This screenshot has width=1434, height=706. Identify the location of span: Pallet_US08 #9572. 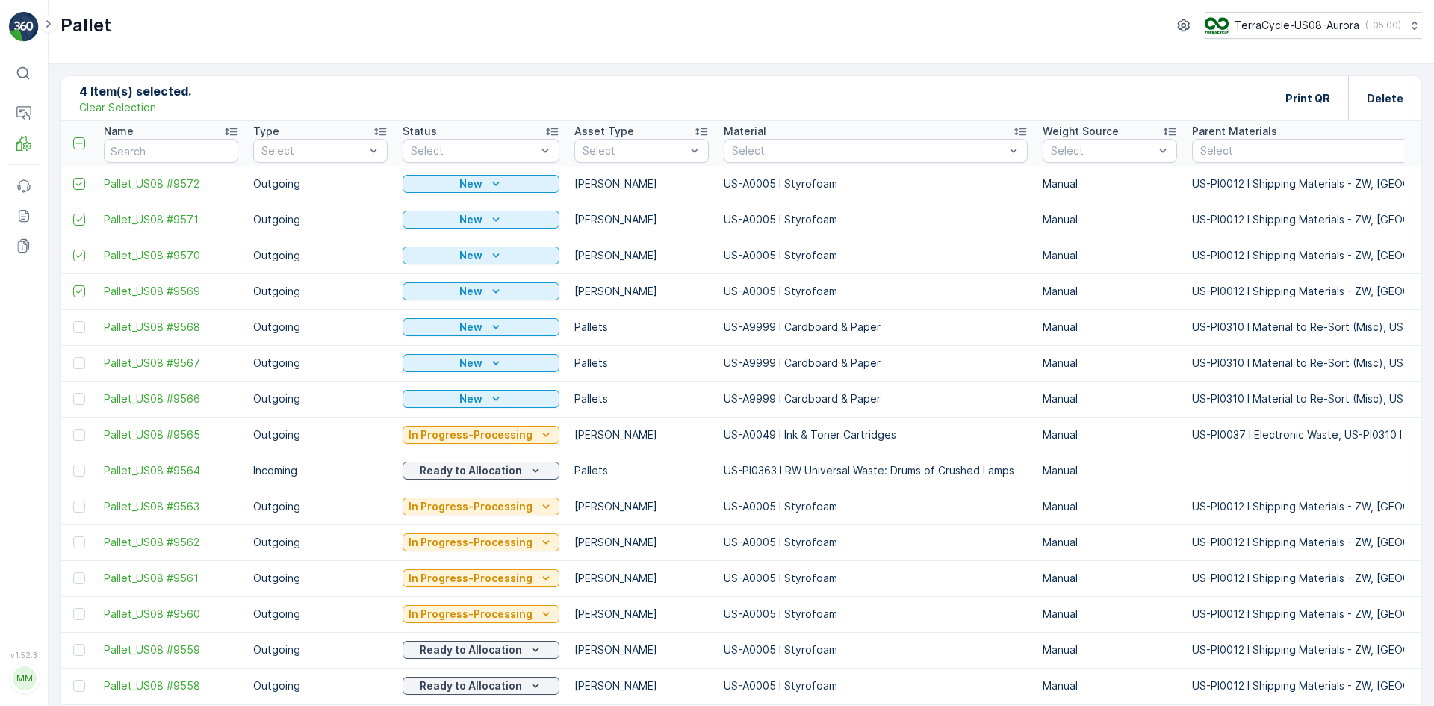
(171, 184).